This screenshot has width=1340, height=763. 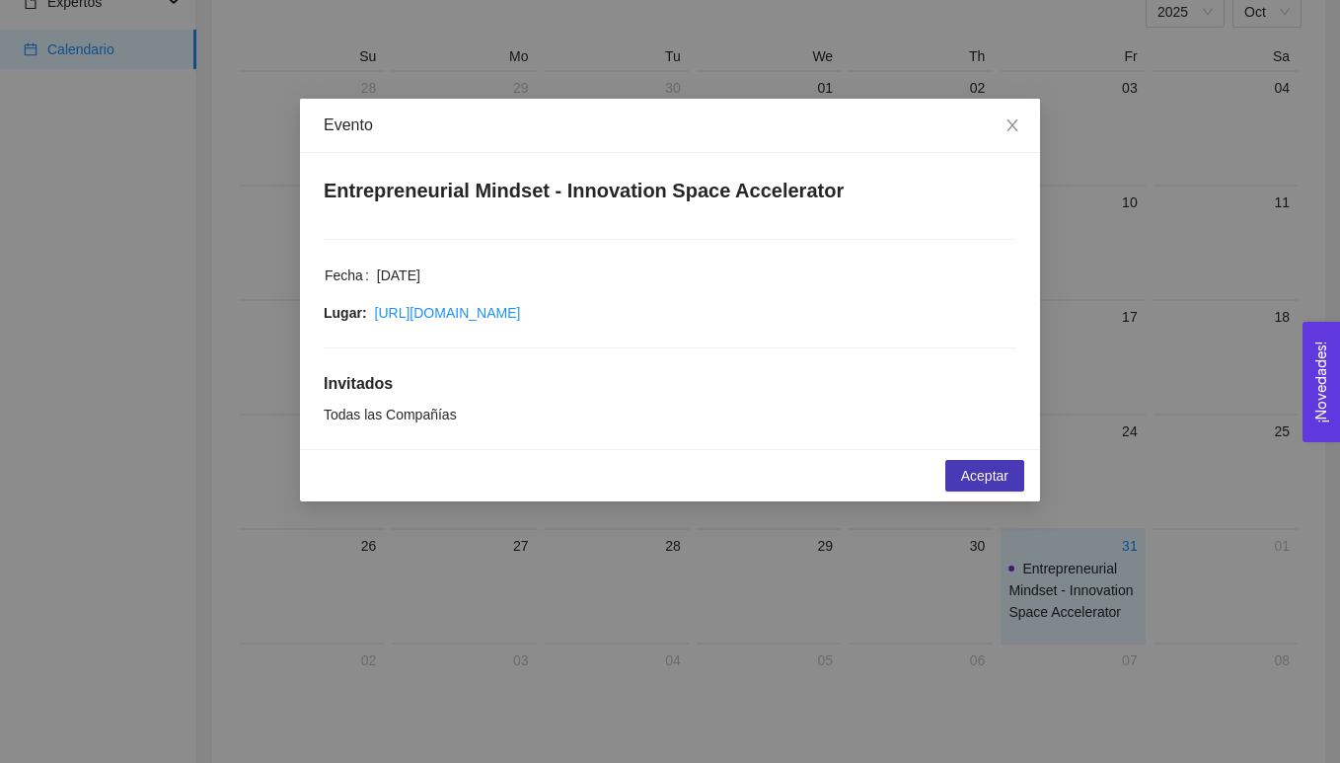 What do you see at coordinates (985, 476) in the screenshot?
I see `button: Aceptar` at bounding box center [985, 476].